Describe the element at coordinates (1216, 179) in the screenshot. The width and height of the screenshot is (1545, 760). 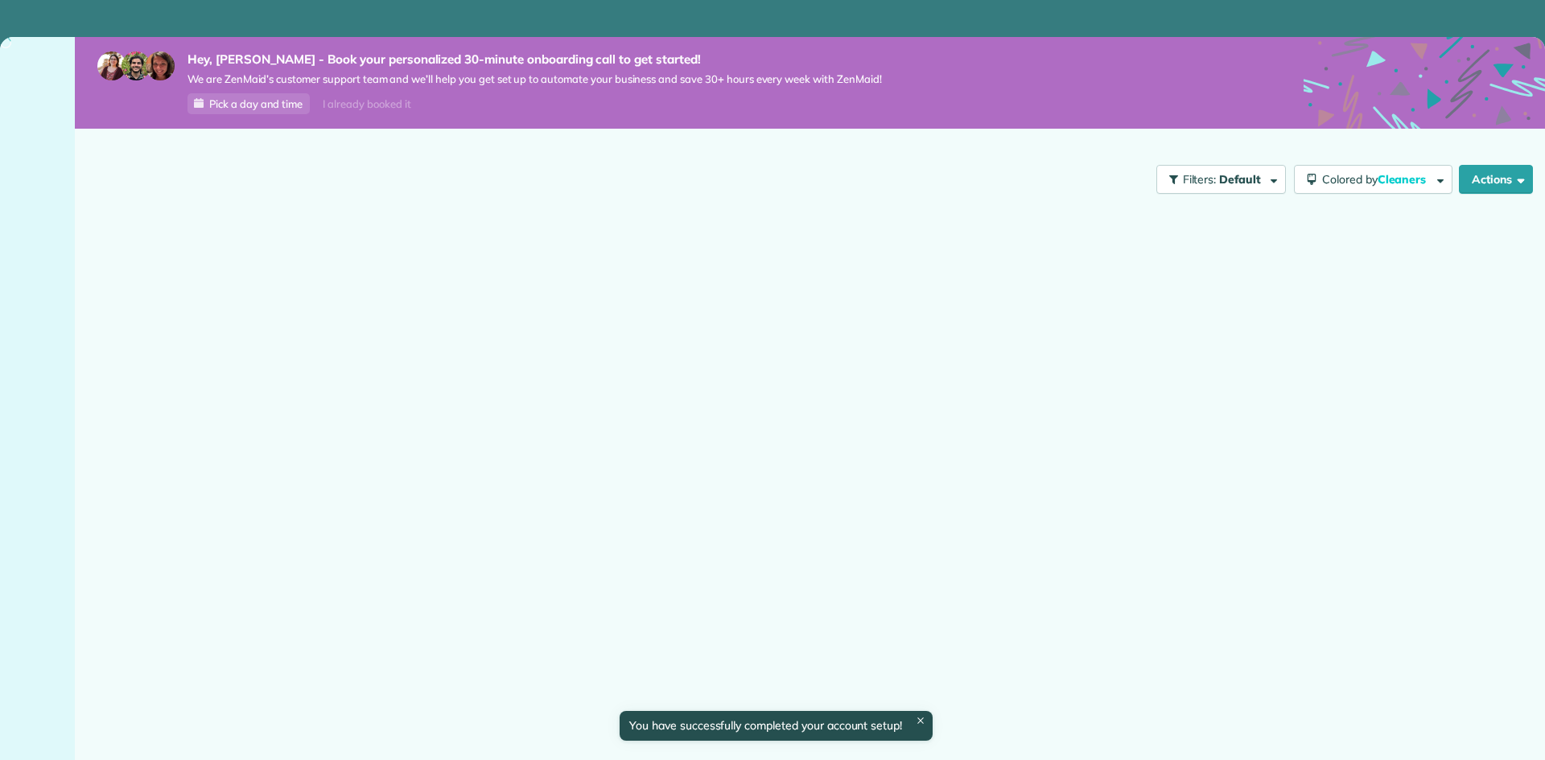
I see `a: Filters: Default` at that location.